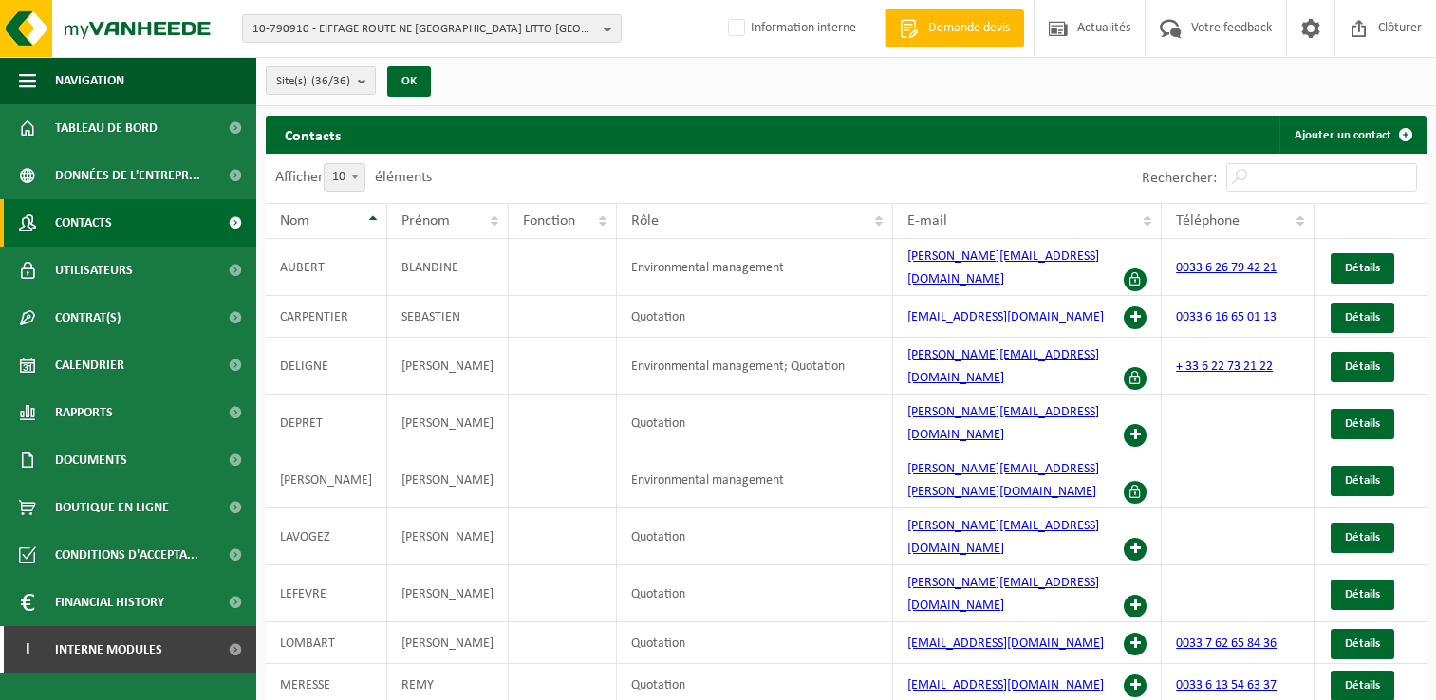  Describe the element at coordinates (548, 221) in the screenshot. I see `span: Fonction` at that location.